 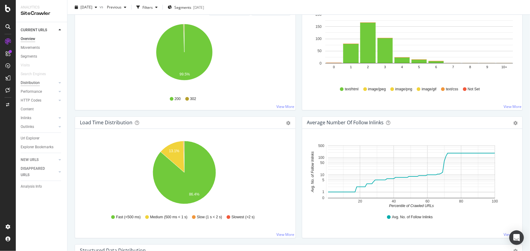 What do you see at coordinates (412, 217) in the screenshot?
I see `span: Avg. No. of Follow Inlinks` at bounding box center [412, 217].